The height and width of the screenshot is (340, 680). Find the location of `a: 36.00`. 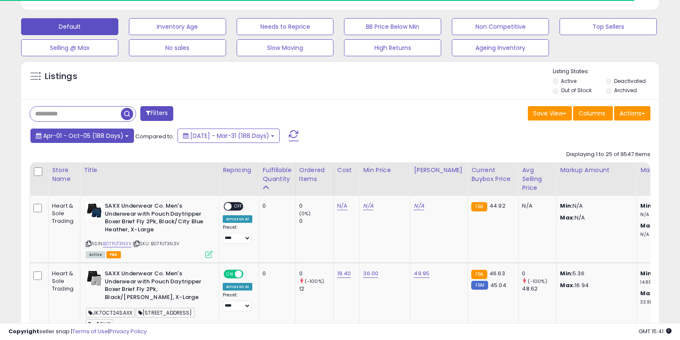

a: 36.00 is located at coordinates (371, 273).